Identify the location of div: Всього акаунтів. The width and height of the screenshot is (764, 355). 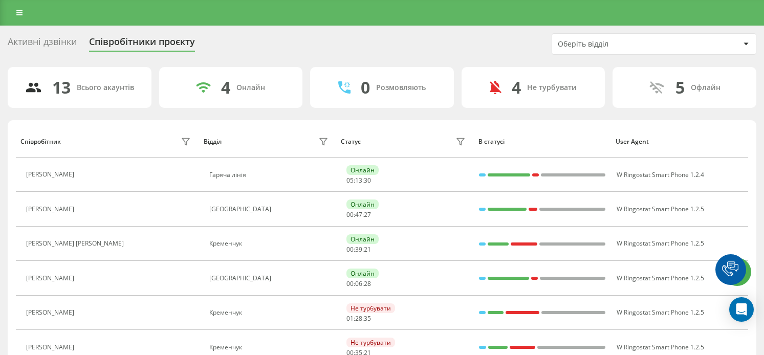
(105, 88).